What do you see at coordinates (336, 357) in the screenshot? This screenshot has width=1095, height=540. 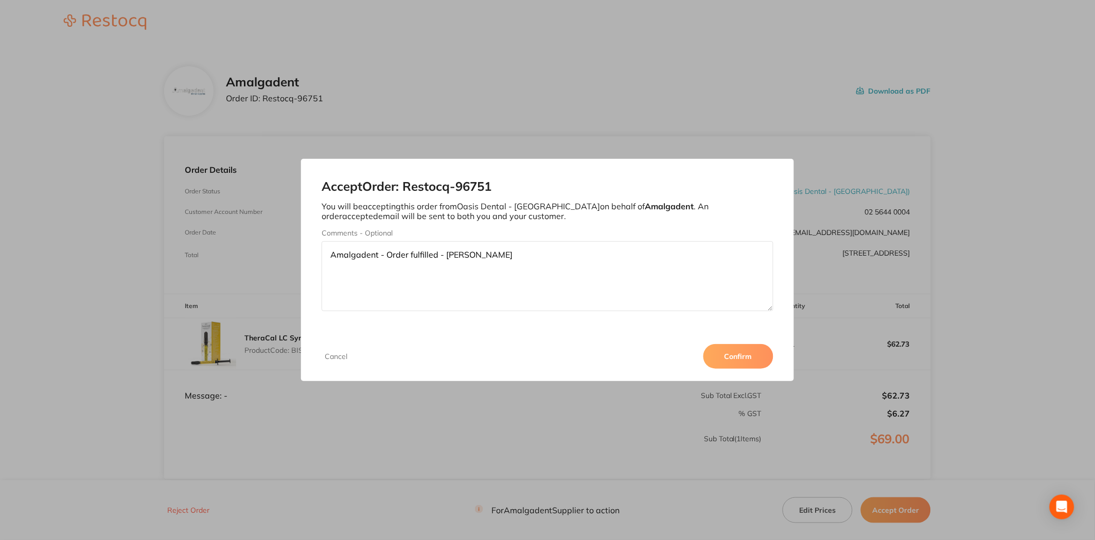 I see `button: Cancel` at bounding box center [336, 357].